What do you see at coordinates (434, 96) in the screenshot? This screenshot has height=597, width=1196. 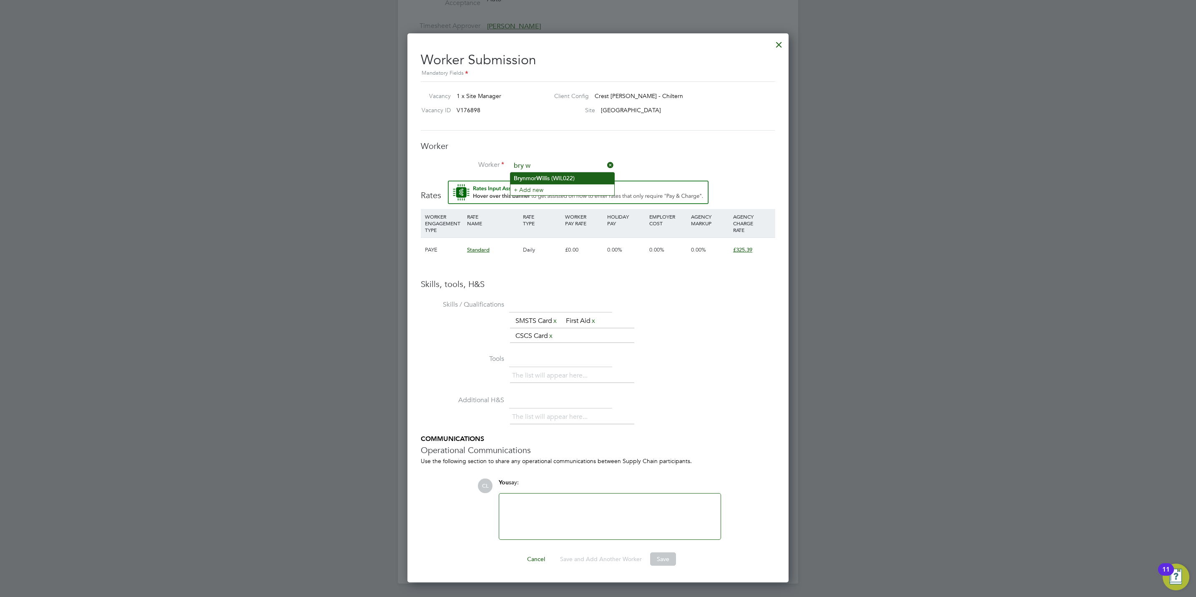 I see `label: Vacancy` at bounding box center [434, 96].